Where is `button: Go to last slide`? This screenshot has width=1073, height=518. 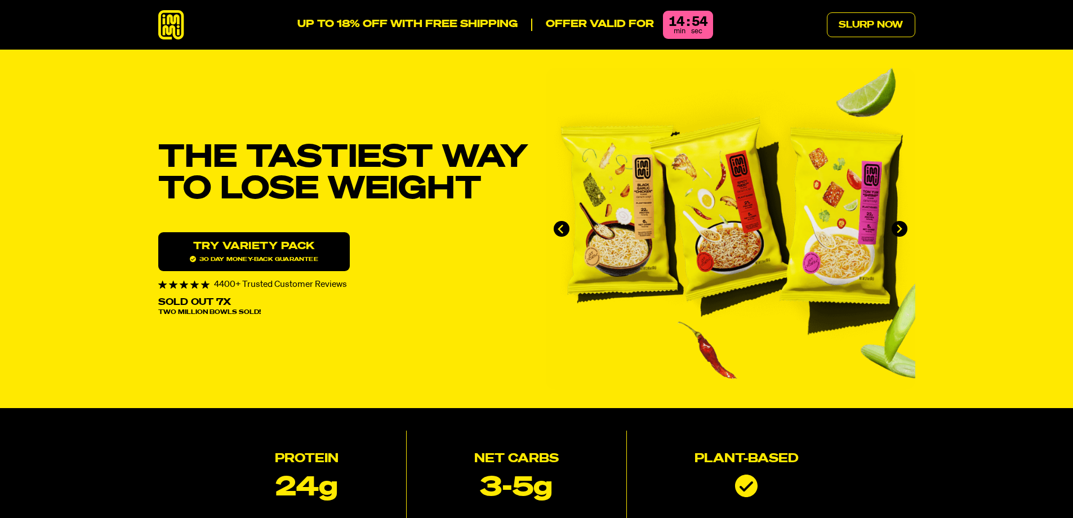
button: Go to last slide is located at coordinates (561, 229).